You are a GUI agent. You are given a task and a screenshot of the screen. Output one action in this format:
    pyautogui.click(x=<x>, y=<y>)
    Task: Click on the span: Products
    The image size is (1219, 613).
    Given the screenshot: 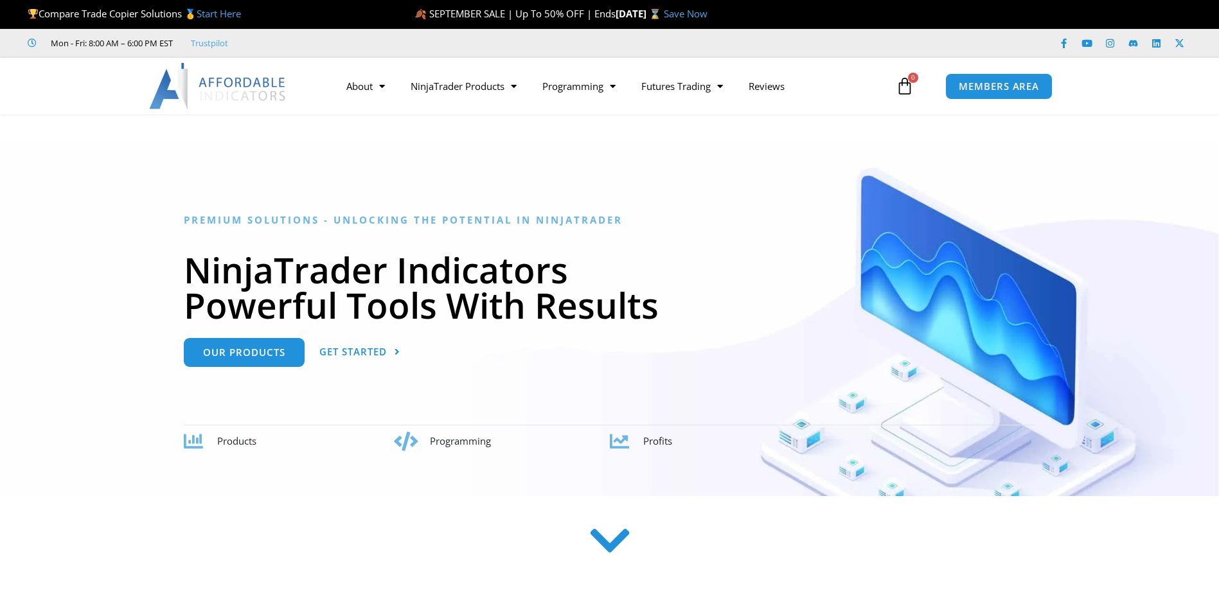 What is the action you would take?
    pyautogui.click(x=237, y=441)
    